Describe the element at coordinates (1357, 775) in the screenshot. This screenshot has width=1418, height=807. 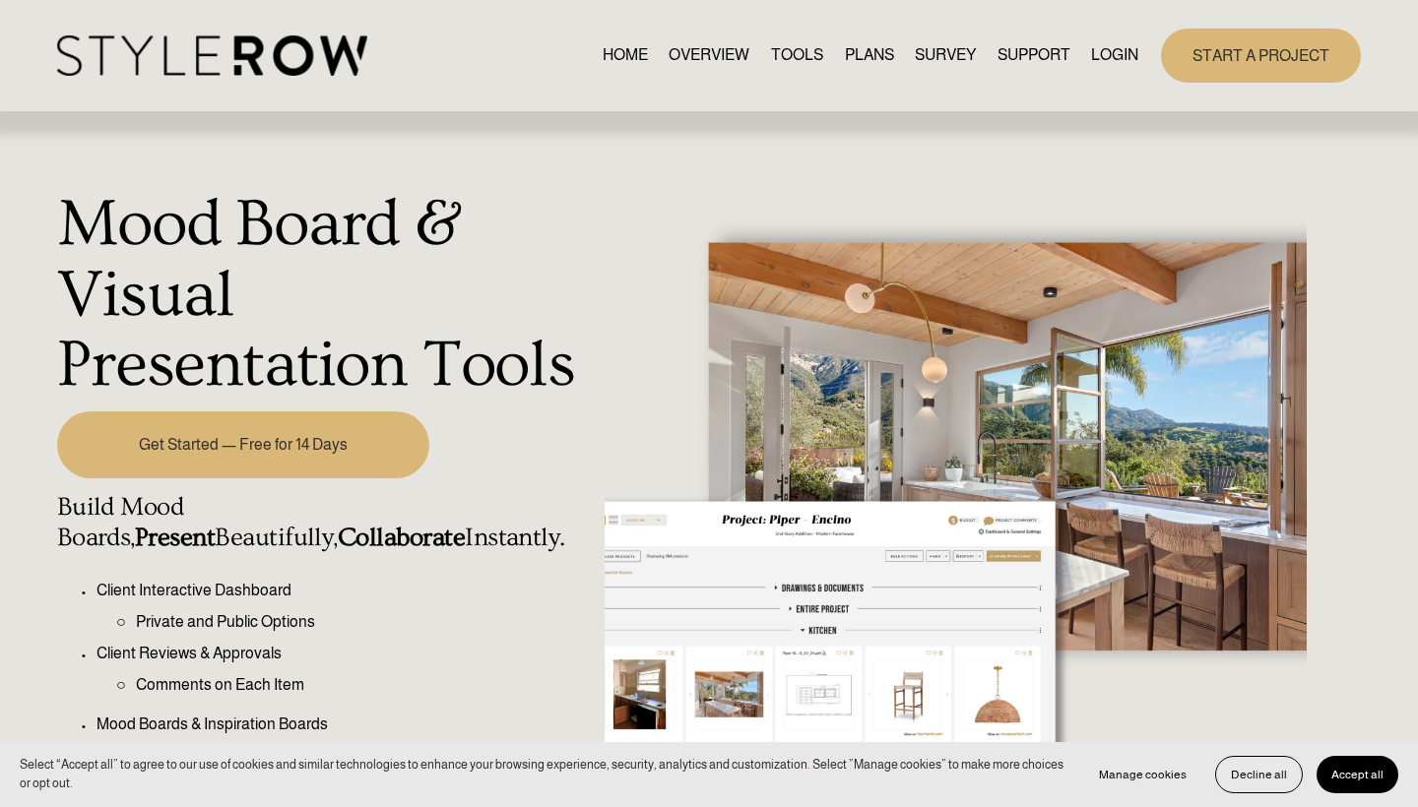
I see `button: Accept all` at that location.